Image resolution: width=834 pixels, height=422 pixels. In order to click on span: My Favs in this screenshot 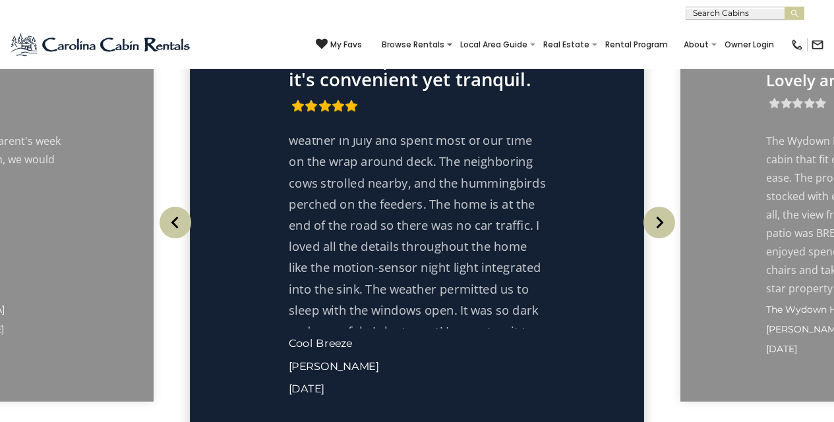, I will do `click(346, 45)`.